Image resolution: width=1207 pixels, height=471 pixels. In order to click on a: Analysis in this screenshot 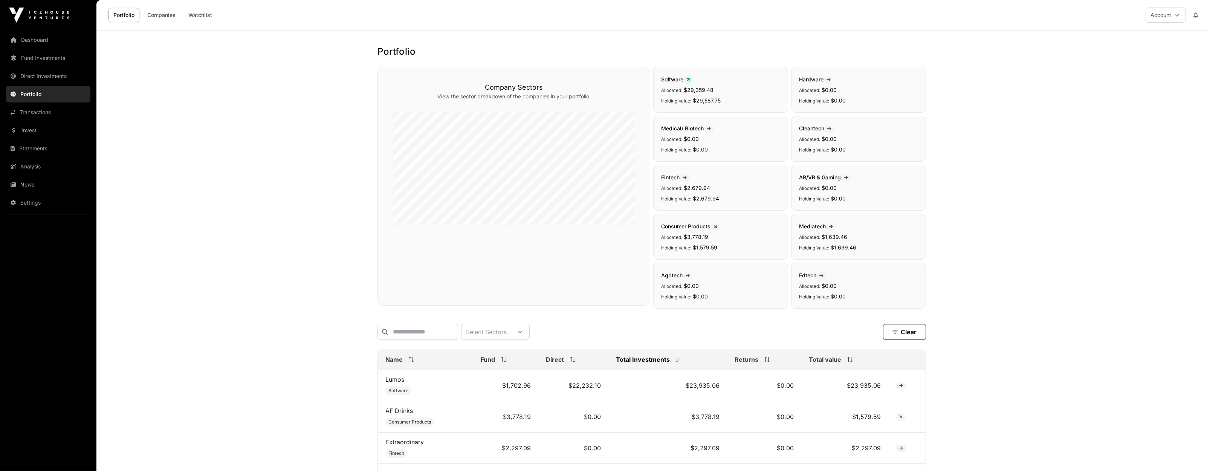, I will do `click(48, 167)`.